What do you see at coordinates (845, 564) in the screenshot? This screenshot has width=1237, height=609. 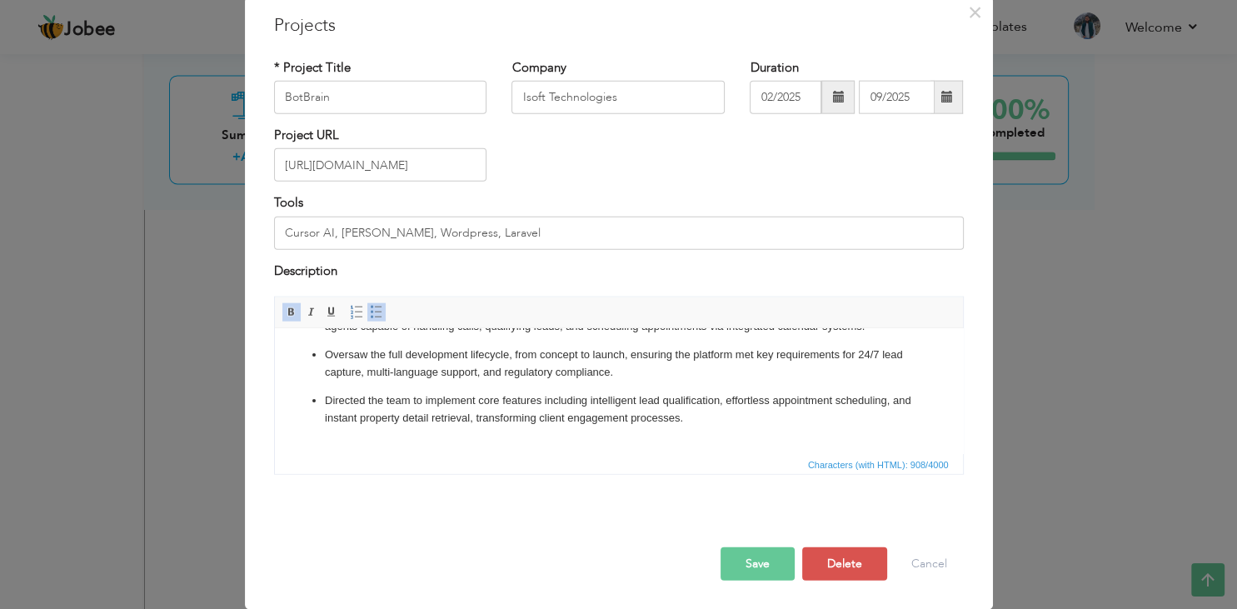 I see `button: Delete` at bounding box center [845, 564].